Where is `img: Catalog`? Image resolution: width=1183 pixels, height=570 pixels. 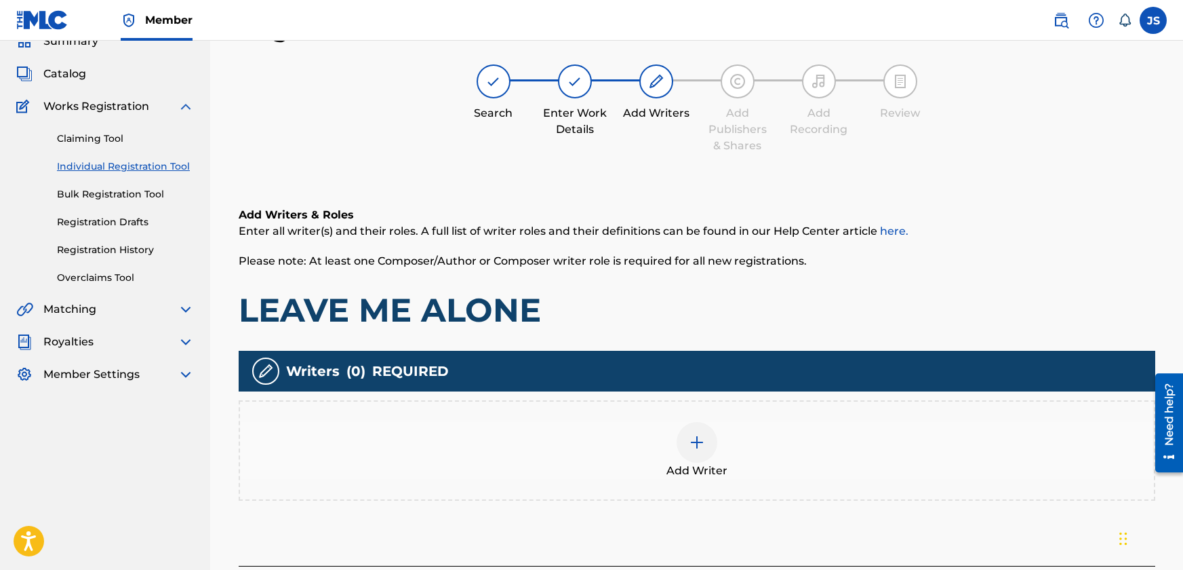
img: Catalog is located at coordinates (24, 74).